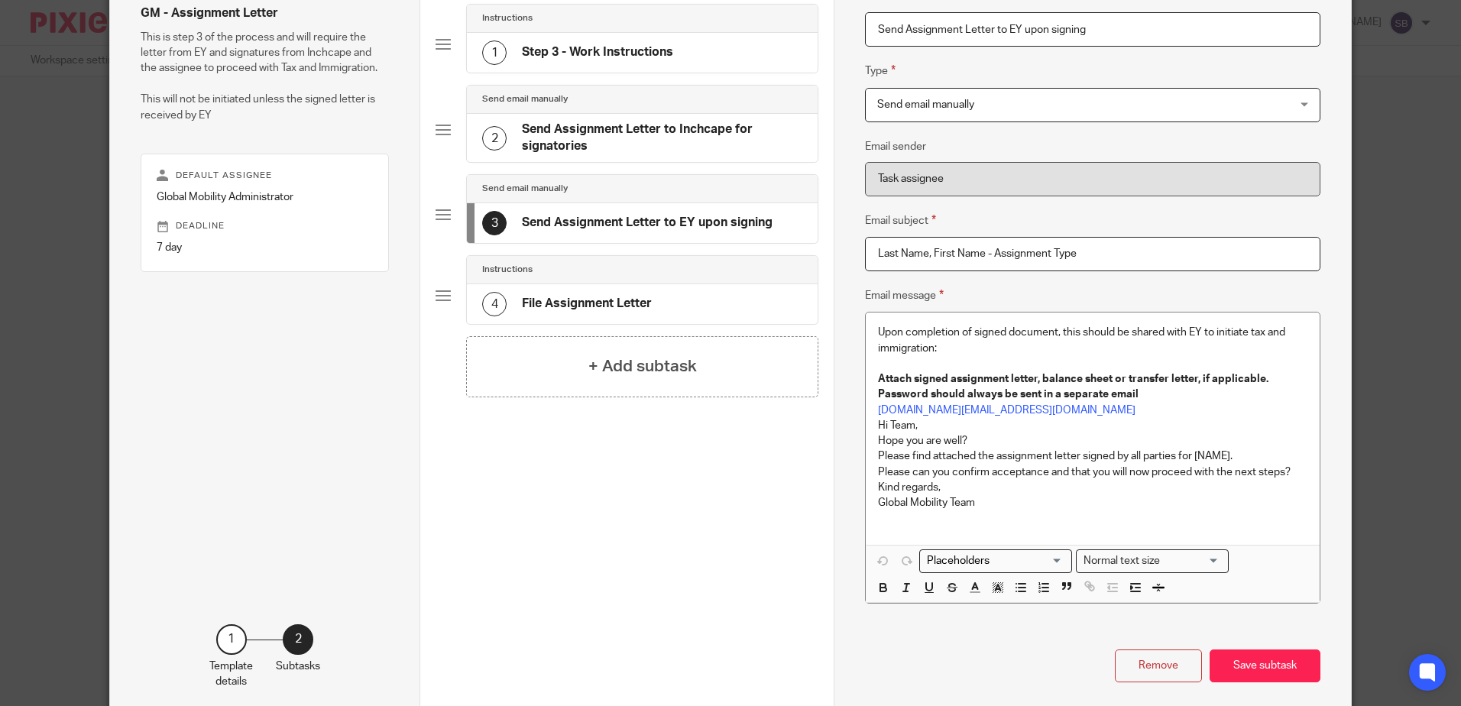 This screenshot has width=1461, height=706. I want to click on input: Subject, so click(1092, 254).